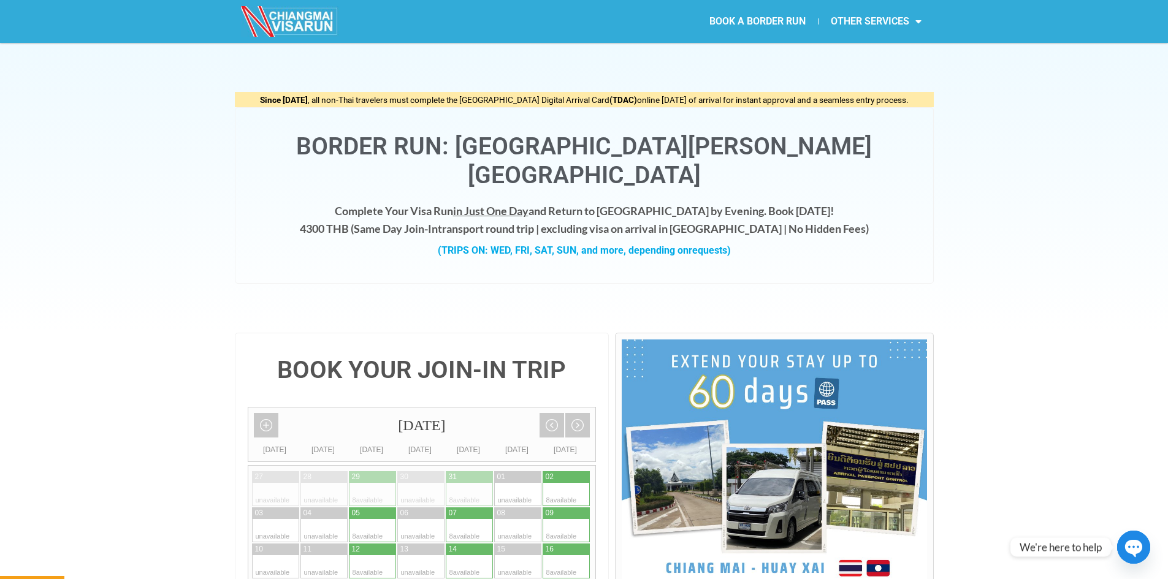 This screenshot has width=1168, height=579. I want to click on strong: Same Day Join-In, so click(395, 229).